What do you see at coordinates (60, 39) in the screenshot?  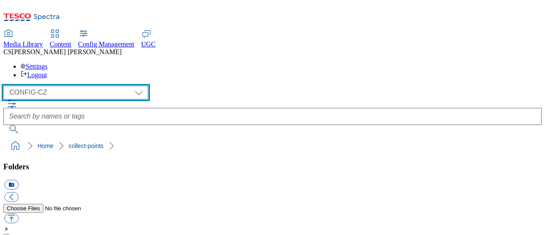 I see `a: Content` at bounding box center [60, 39].